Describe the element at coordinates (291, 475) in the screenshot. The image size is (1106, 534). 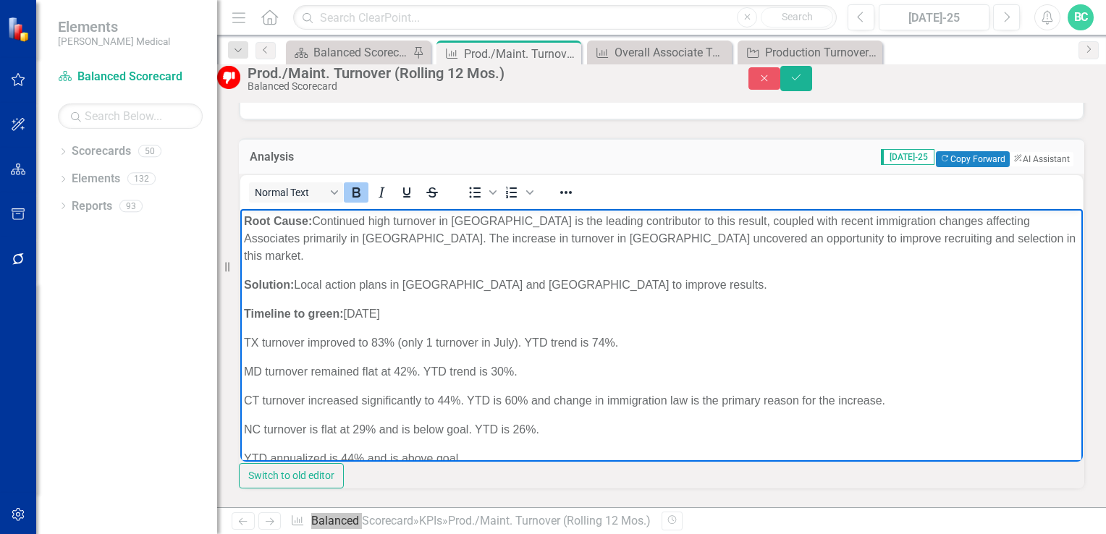
I see `button: Switch to old editor` at that location.